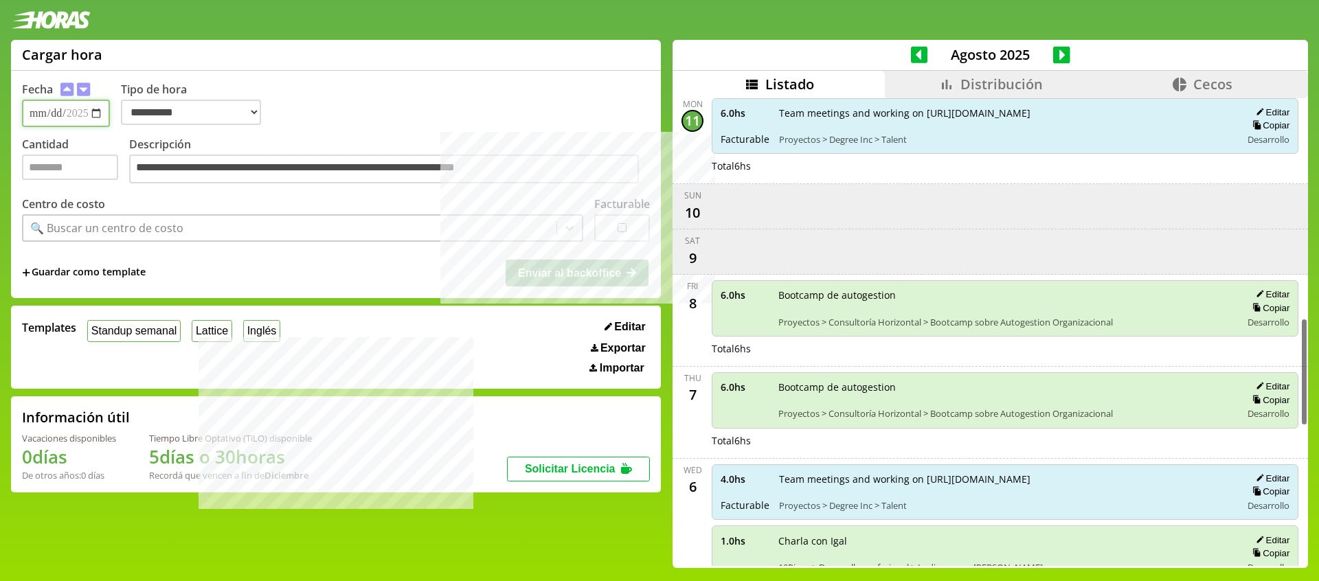  What do you see at coordinates (262, 330) in the screenshot?
I see `button: Inglés` at bounding box center [262, 330].